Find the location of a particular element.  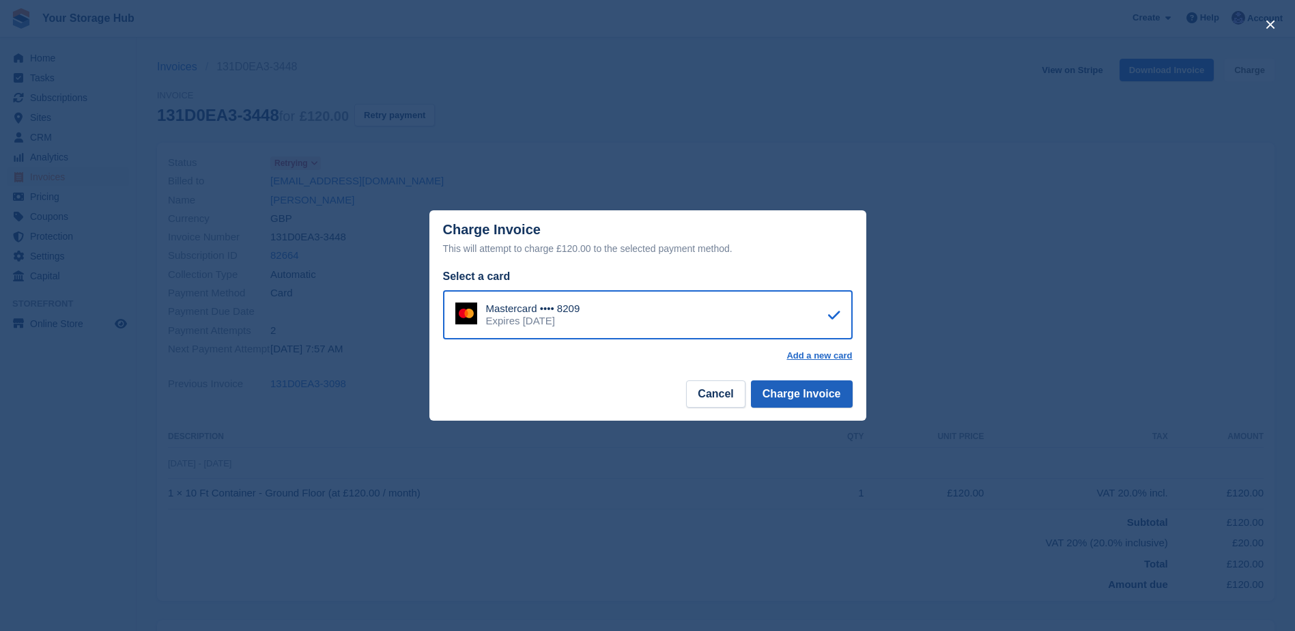

div: This will attempt to charge £120.00 to the selected payment method. is located at coordinates (648, 248).